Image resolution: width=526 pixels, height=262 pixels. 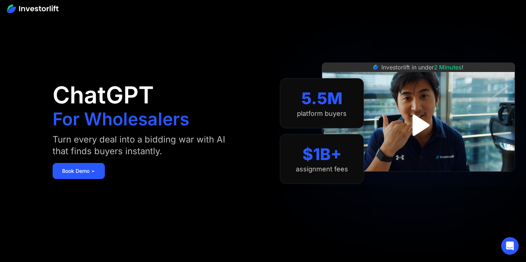 I want to click on div: assignment fees, so click(x=322, y=169).